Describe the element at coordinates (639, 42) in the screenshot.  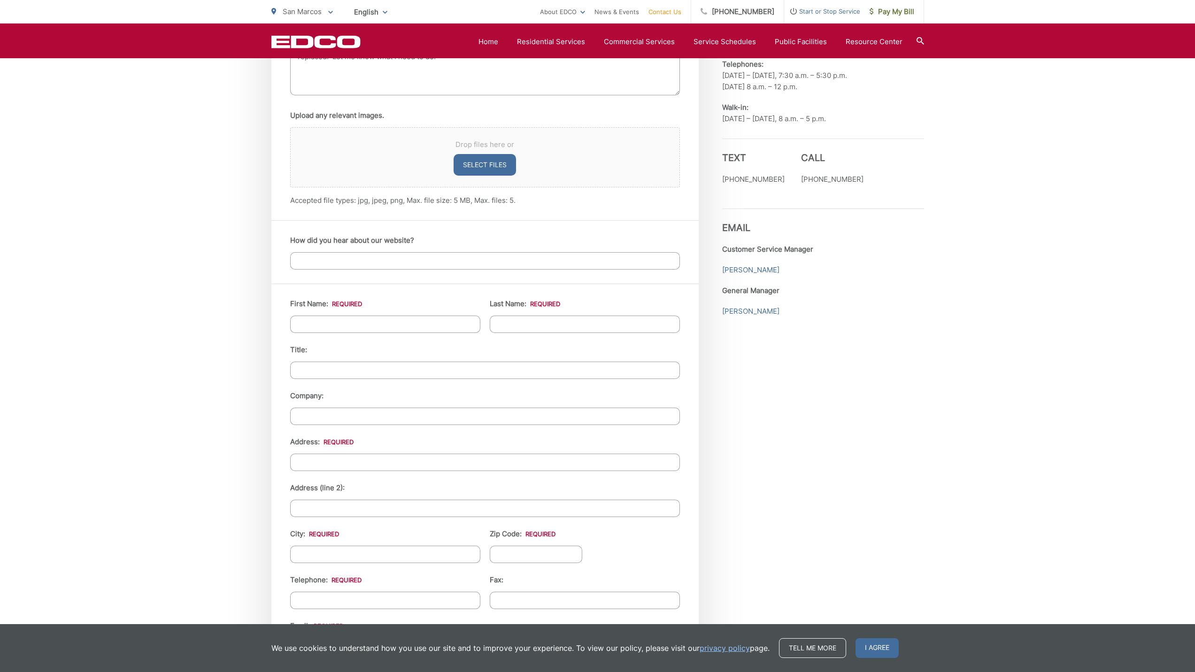
I see `a: Commercial Services` at that location.